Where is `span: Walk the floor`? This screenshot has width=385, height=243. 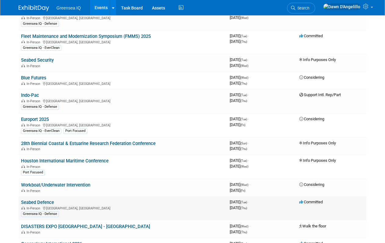 span: Walk the floor is located at coordinates (313, 226).